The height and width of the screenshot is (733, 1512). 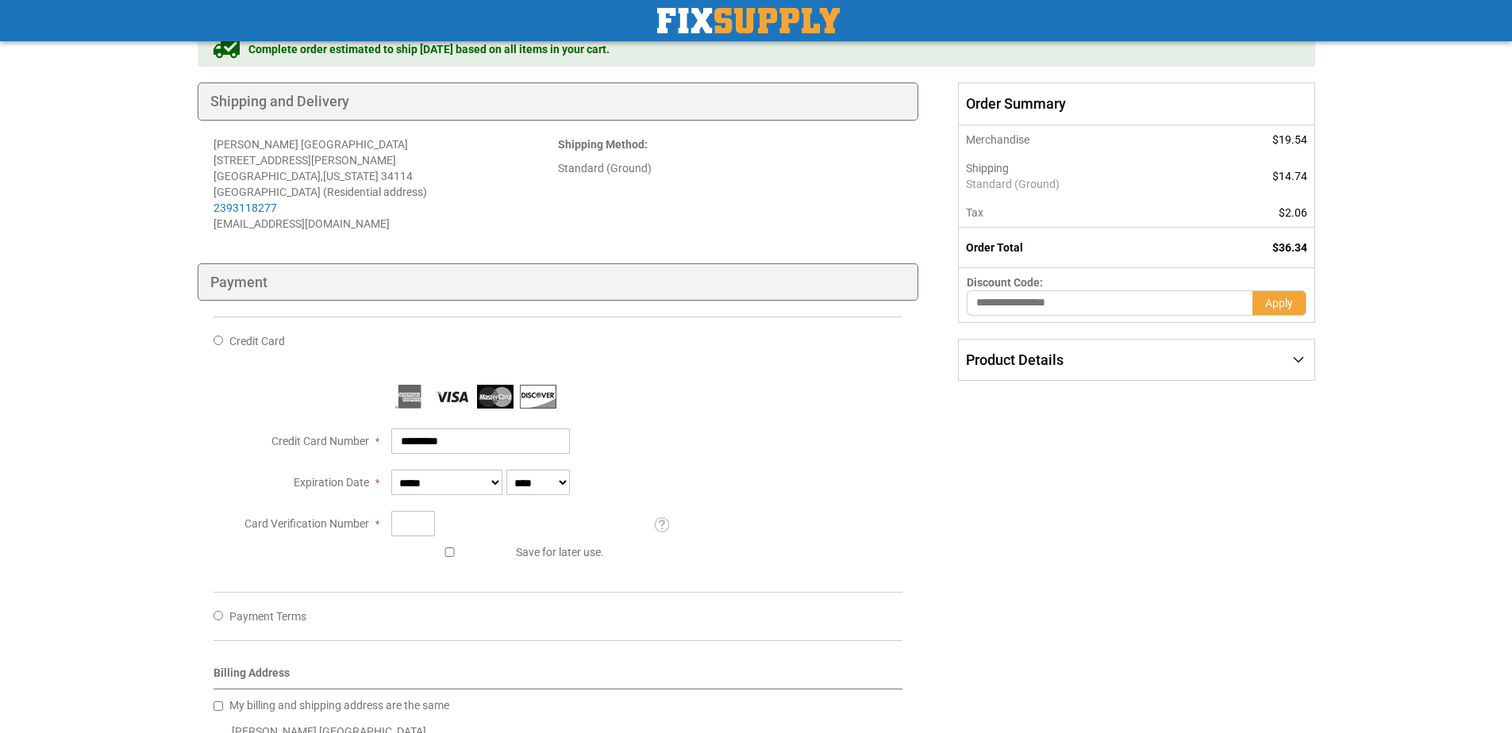 I want to click on img: MasterCard, so click(x=495, y=397).